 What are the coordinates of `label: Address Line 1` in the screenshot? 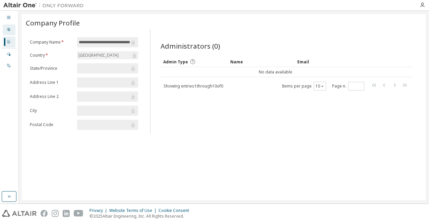 It's located at (51, 82).